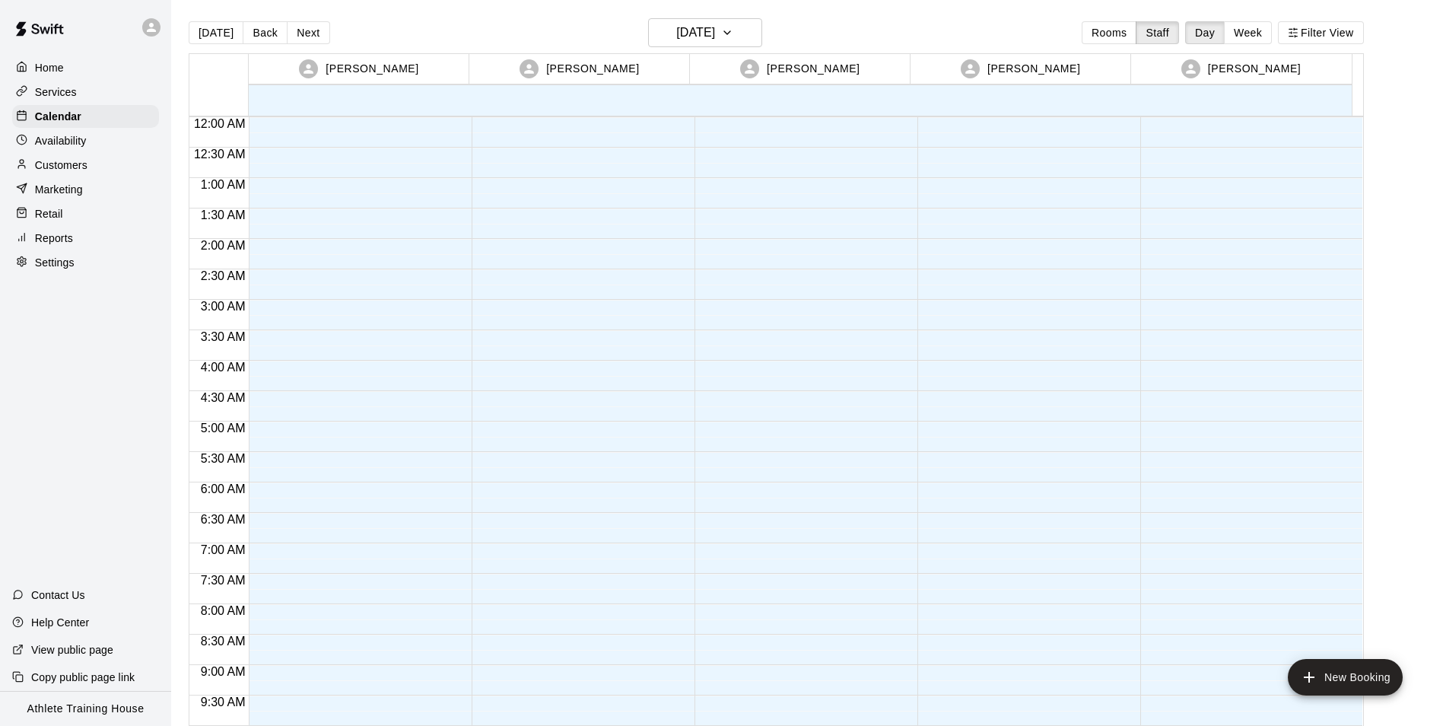  I want to click on a: Availability, so click(85, 141).